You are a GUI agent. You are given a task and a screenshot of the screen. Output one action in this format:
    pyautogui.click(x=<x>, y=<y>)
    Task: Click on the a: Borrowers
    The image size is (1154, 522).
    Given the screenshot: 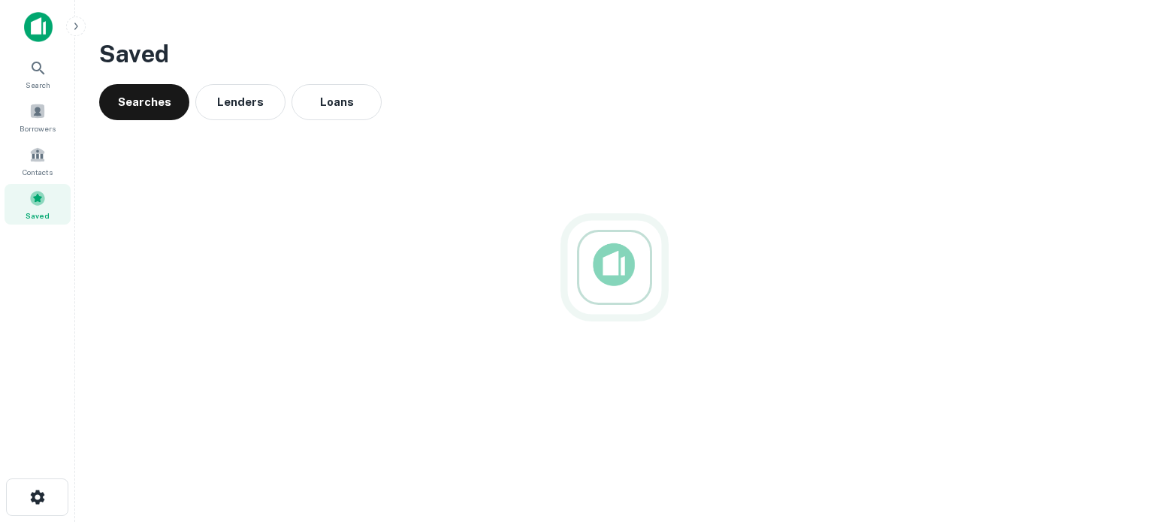 What is the action you would take?
    pyautogui.click(x=38, y=117)
    